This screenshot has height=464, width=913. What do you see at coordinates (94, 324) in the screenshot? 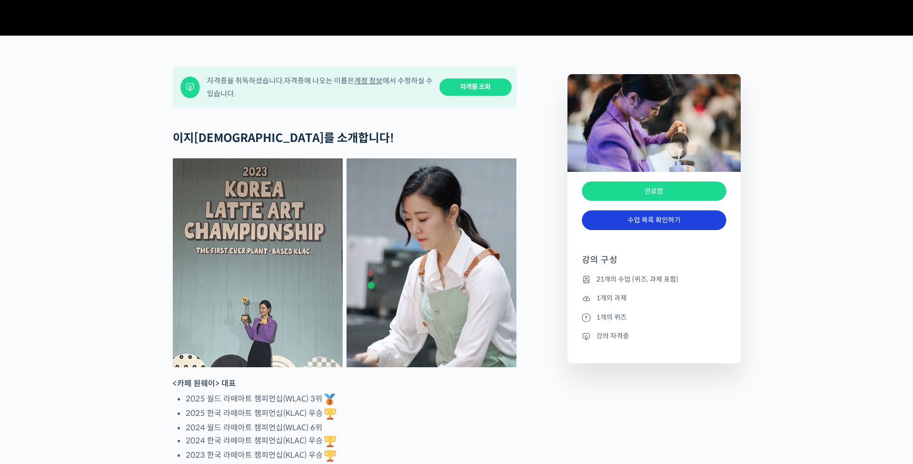
I see `span: 대화` at bounding box center [94, 324].